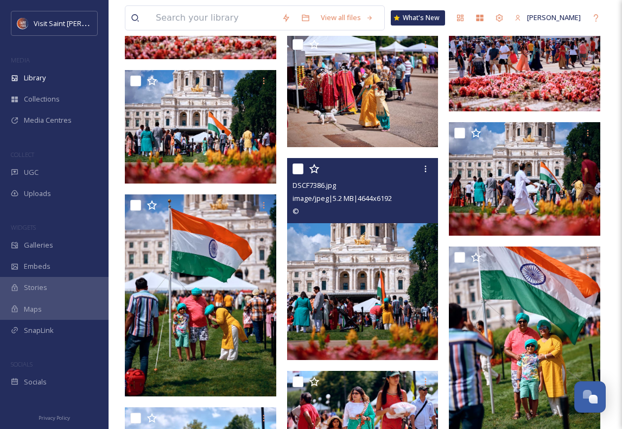  What do you see at coordinates (524, 178) in the screenshot?
I see `img: DSCF7392.jpg` at bounding box center [524, 178].